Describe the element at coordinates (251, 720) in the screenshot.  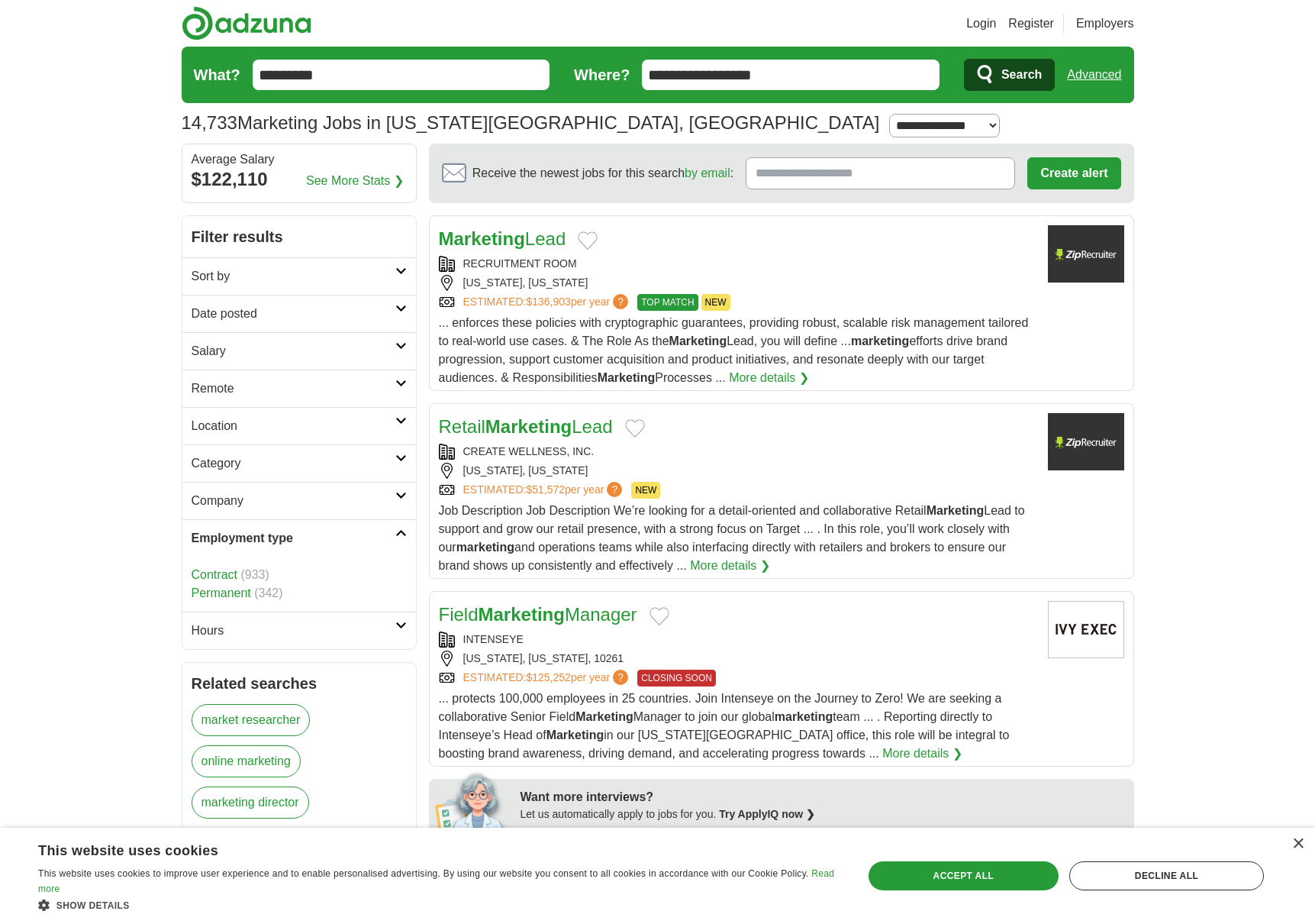
I see `a: market researcher` at that location.